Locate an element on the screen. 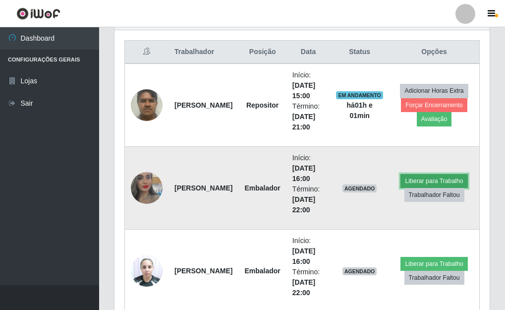 The image size is (505, 310). button: Avaliação is located at coordinates (434, 119).